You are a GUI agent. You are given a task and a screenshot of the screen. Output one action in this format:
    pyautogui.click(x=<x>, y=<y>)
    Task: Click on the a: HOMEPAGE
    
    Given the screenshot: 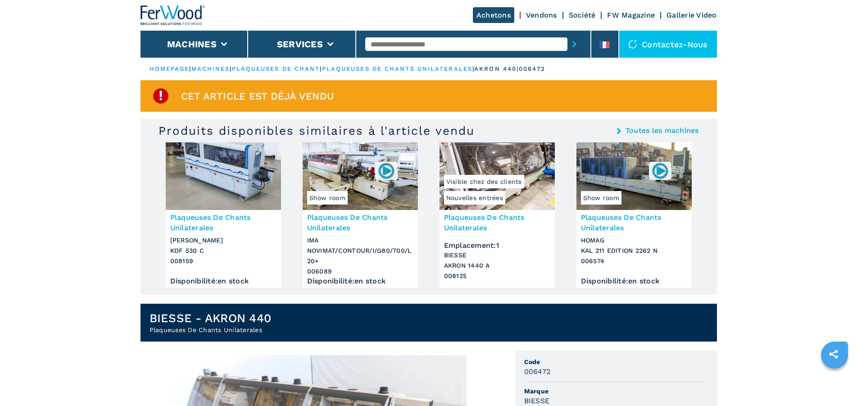 What is the action you would take?
    pyautogui.click(x=169, y=68)
    